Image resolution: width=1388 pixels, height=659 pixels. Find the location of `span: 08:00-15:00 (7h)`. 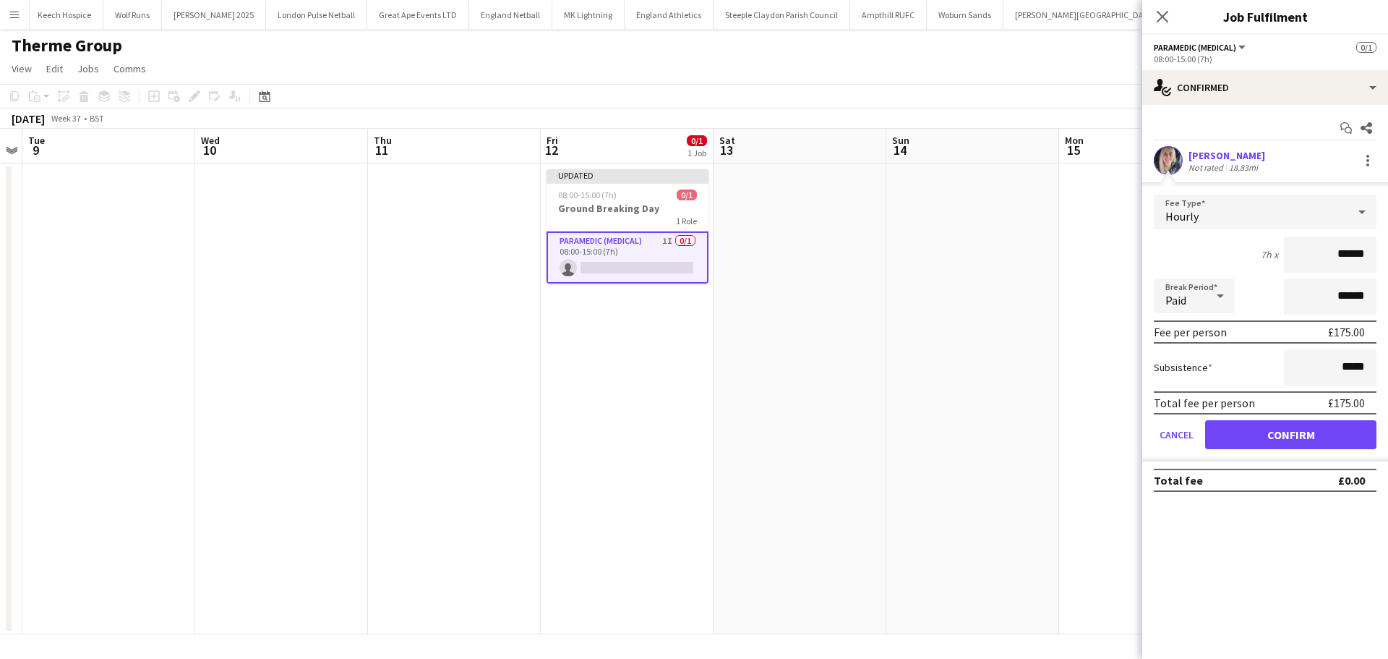

span: 08:00-15:00 (7h) is located at coordinates (587, 194).